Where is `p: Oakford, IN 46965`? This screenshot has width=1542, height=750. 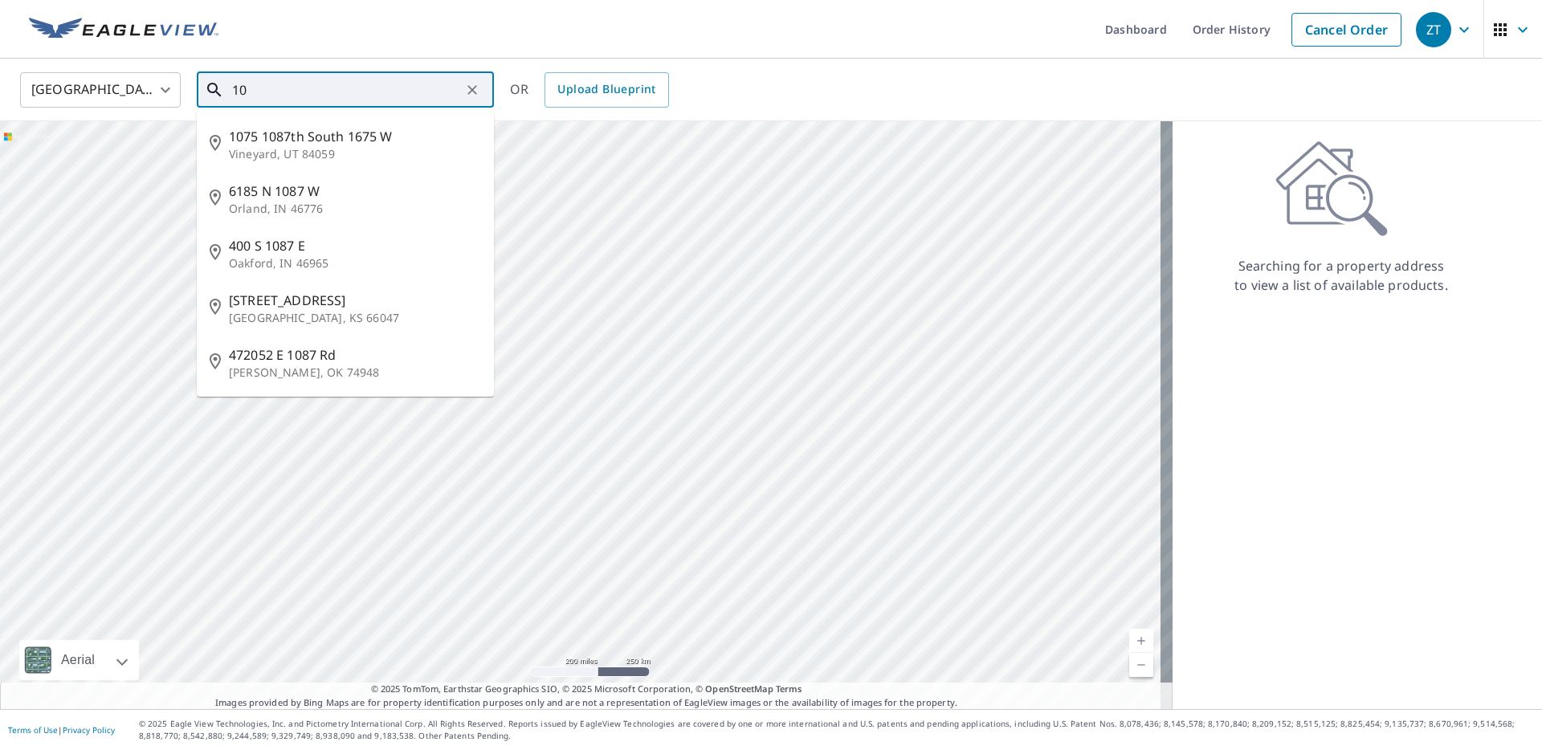
p: Oakford, IN 46965 is located at coordinates (355, 263).